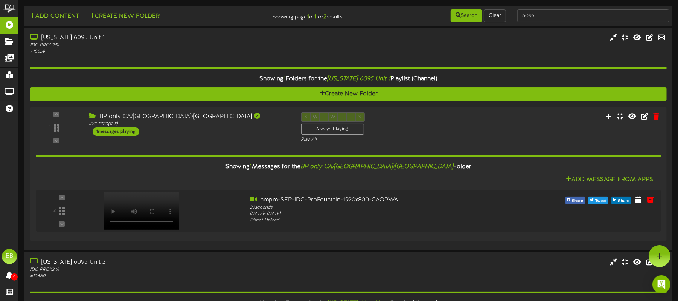  Describe the element at coordinates (159, 276) in the screenshot. I see `div: # 10660` at that location.